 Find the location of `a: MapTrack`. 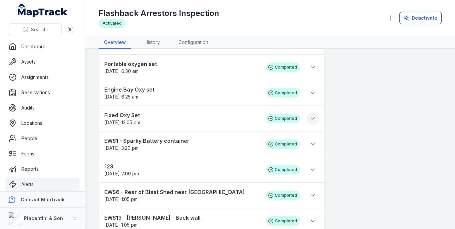

a: MapTrack is located at coordinates (43, 11).